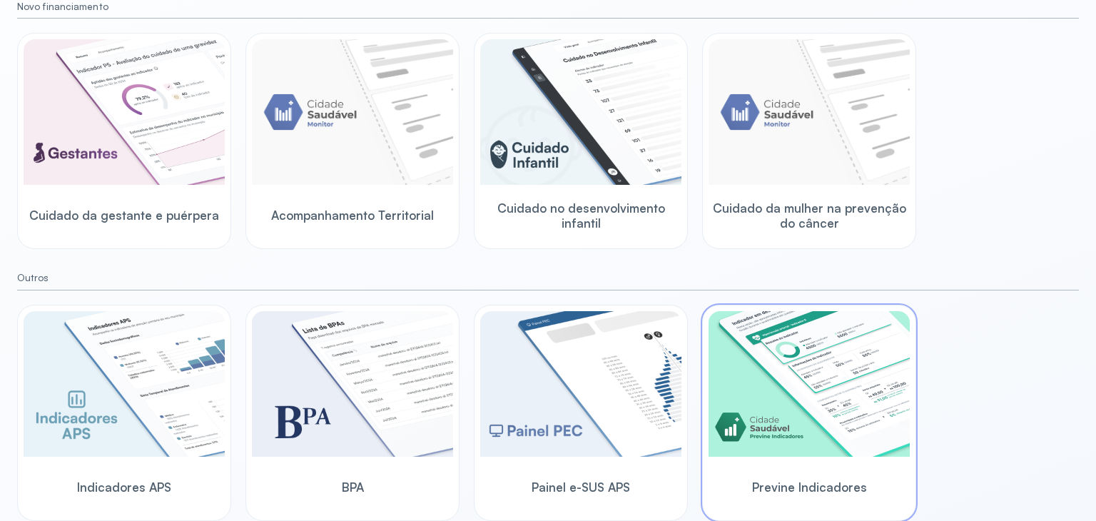 This screenshot has width=1096, height=521. Describe the element at coordinates (353, 487) in the screenshot. I see `span: BPA` at that location.